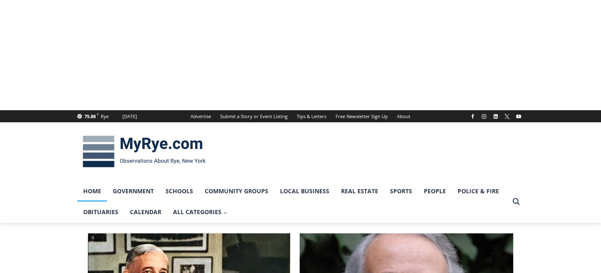 Image resolution: width=601 pixels, height=273 pixels. I want to click on img: MyRye.com, so click(144, 152).